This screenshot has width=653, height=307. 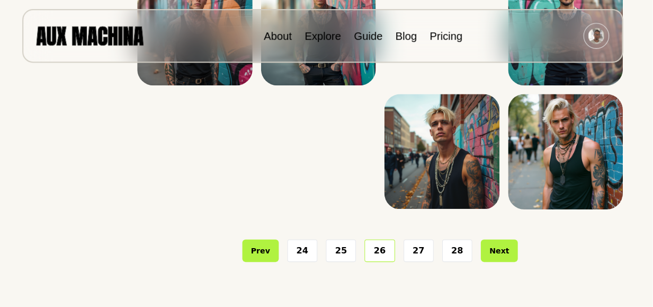 I want to click on img: AUX MACHINA, so click(x=96, y=39).